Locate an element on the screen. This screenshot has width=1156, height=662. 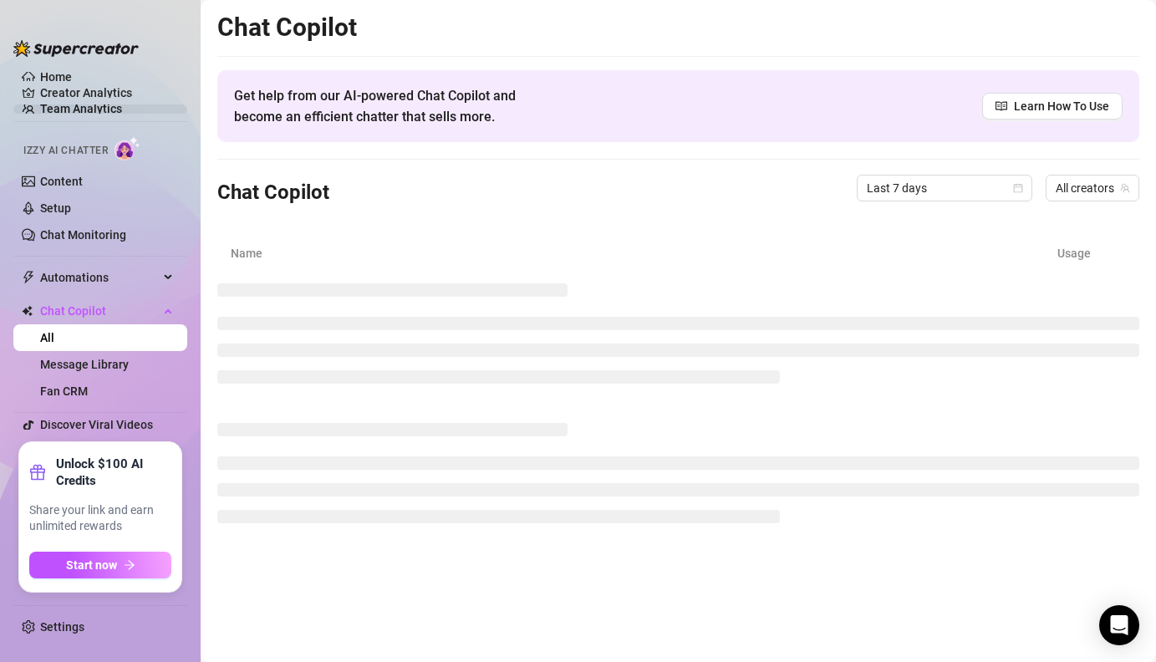
div: Open Intercom Messenger is located at coordinates (1119, 625).